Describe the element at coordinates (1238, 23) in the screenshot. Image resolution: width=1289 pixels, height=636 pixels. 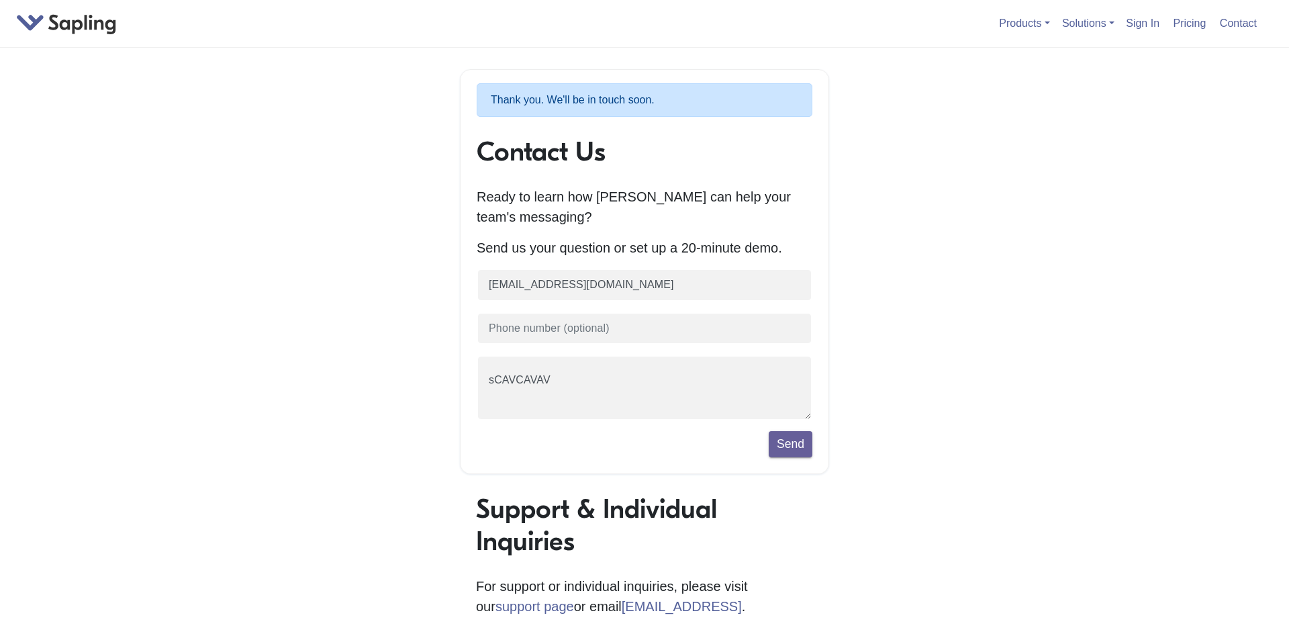
I see `a: Contact` at that location.